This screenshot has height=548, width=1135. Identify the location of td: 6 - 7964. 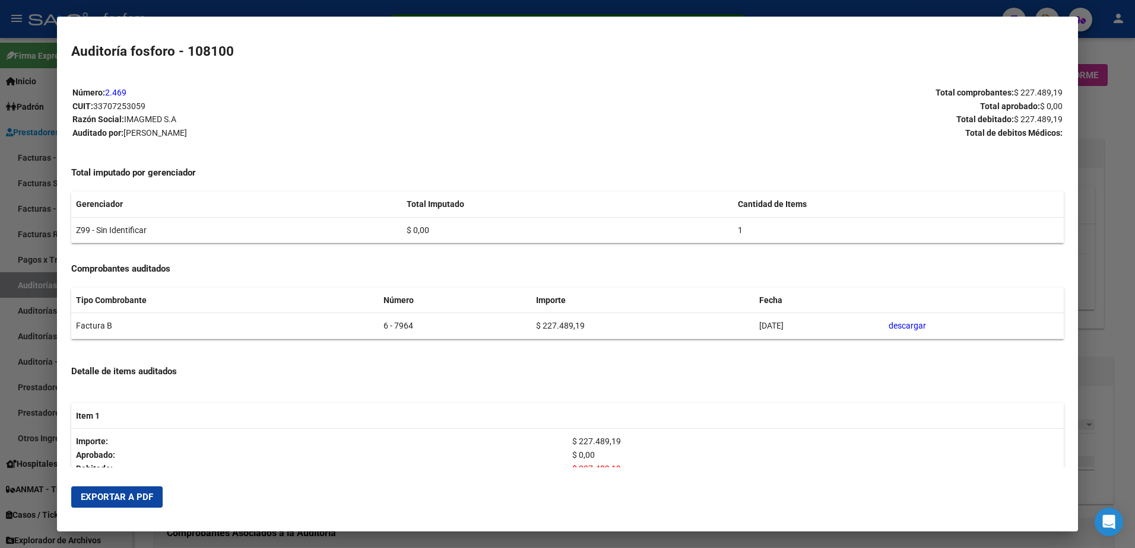
(455, 326).